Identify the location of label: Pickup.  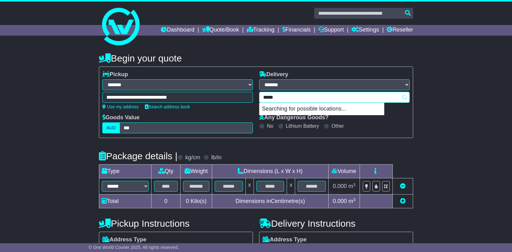
(115, 75).